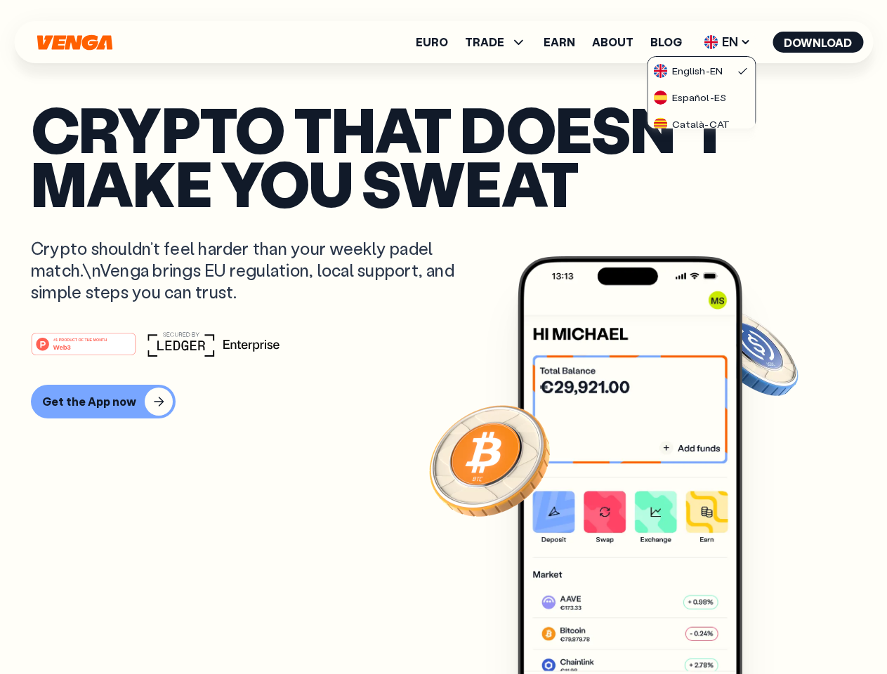  What do you see at coordinates (443, 155) in the screenshot?
I see `p: Crypto that doesn’t make you sweat` at bounding box center [443, 155].